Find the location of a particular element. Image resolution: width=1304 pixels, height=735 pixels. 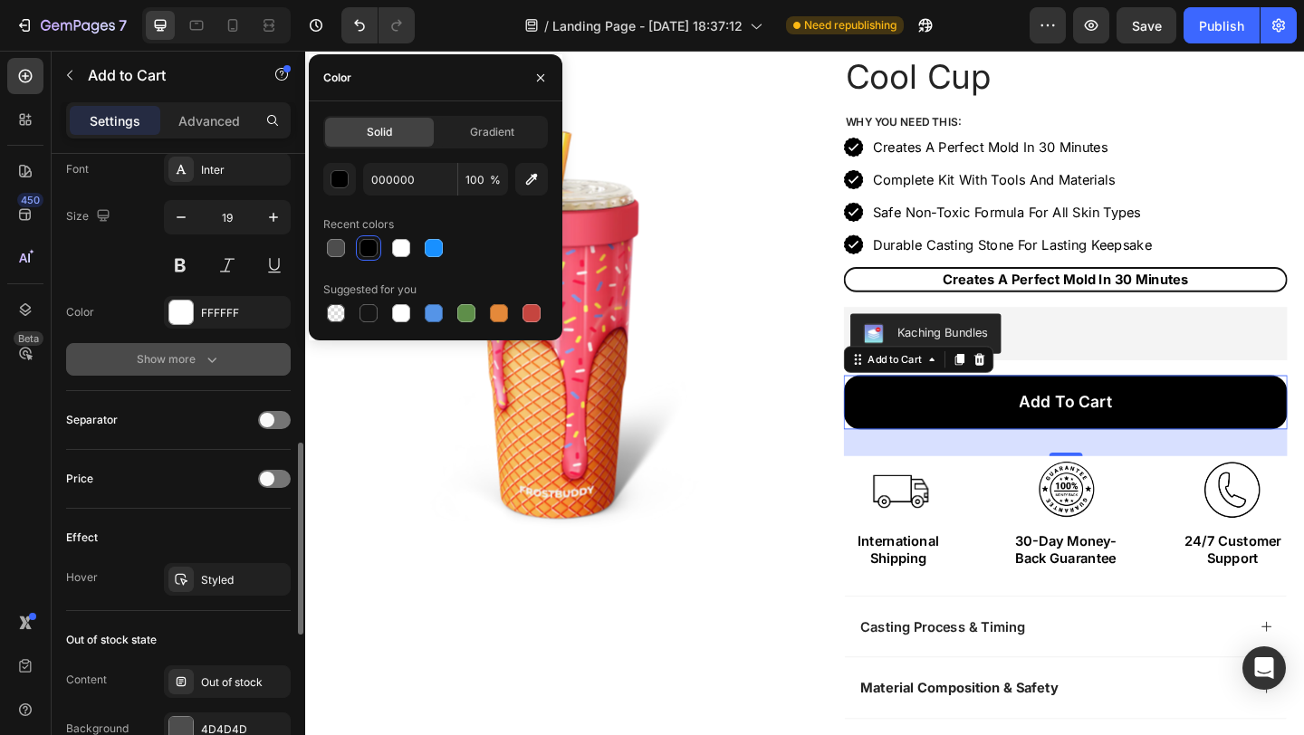

div: Content is located at coordinates (86, 680).